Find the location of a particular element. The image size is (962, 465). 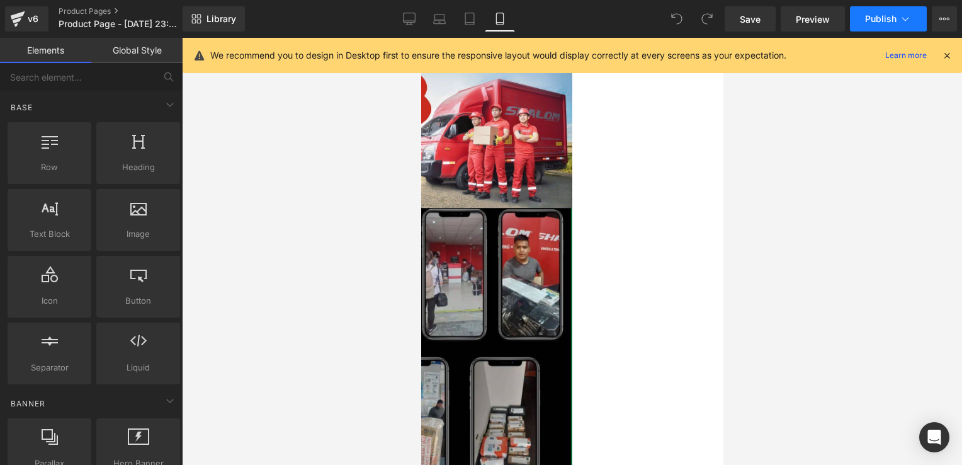

a: Global Style is located at coordinates (137, 50).